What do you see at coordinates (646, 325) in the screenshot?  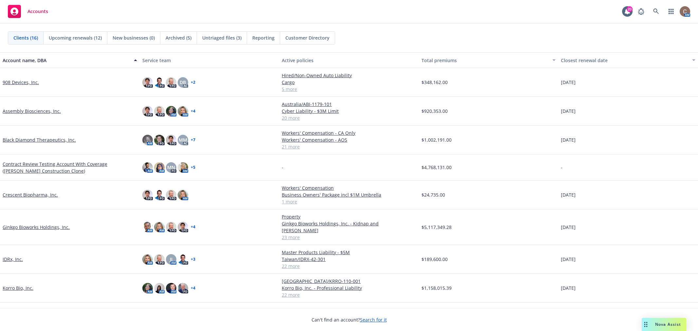 I see `div: Drag to move` at bounding box center [646, 325].